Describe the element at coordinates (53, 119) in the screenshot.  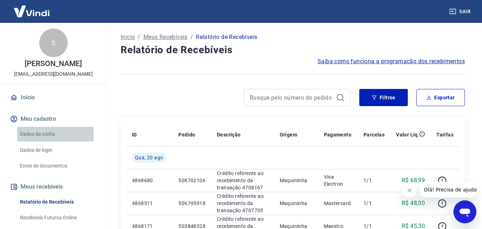
I see `button: Meu cadastro` at that location.